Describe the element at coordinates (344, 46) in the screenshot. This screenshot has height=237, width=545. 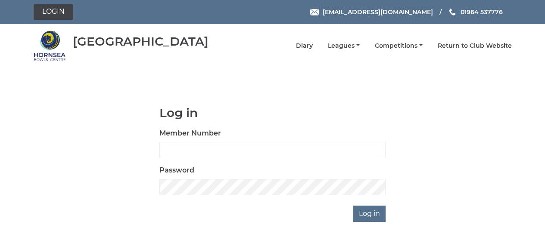
I see `a: Leagues` at that location.